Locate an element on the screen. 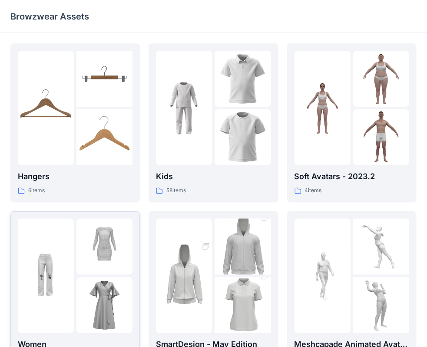  p: Soft Avatars - 2023.2 is located at coordinates (352, 177).